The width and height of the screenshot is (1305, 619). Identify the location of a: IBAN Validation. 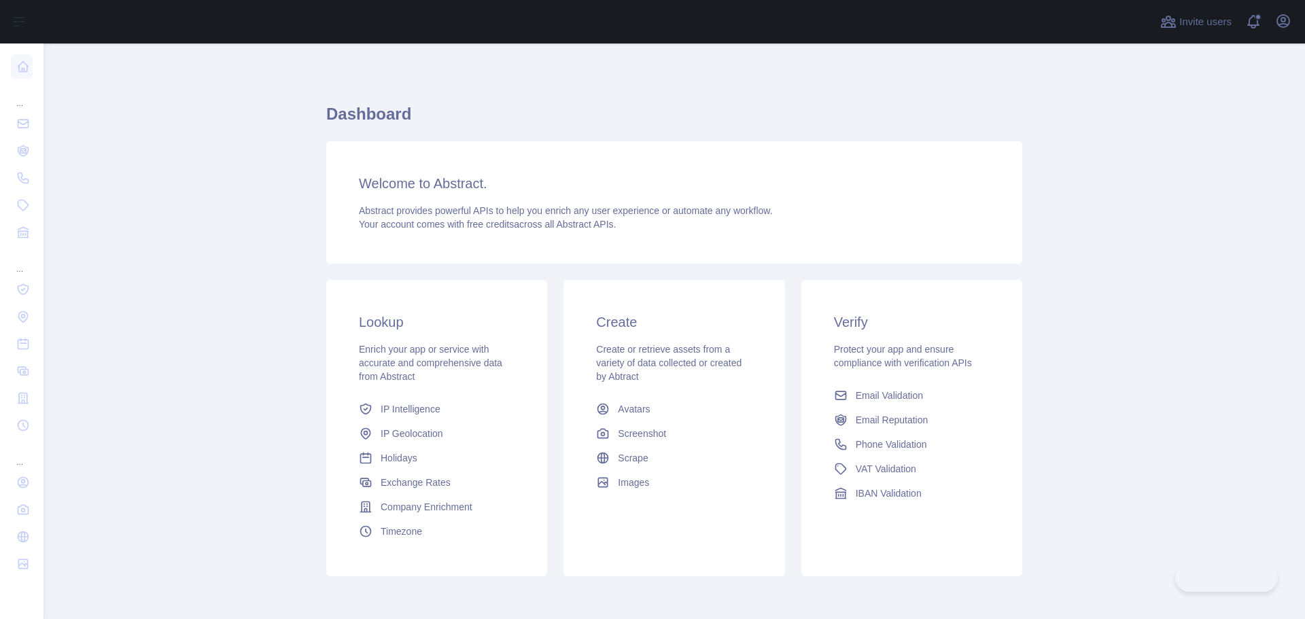
(912, 494).